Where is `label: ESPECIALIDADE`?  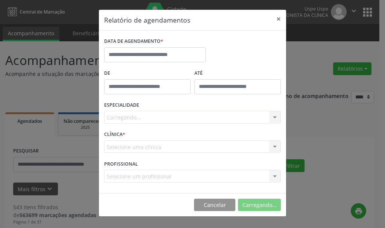 label: ESPECIALIDADE is located at coordinates (121, 105).